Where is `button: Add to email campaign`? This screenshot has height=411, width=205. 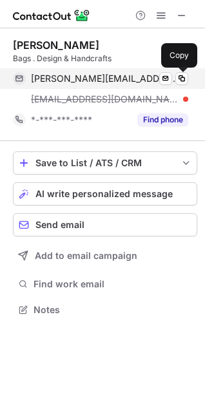
button: Add to email campaign is located at coordinates (105, 255).